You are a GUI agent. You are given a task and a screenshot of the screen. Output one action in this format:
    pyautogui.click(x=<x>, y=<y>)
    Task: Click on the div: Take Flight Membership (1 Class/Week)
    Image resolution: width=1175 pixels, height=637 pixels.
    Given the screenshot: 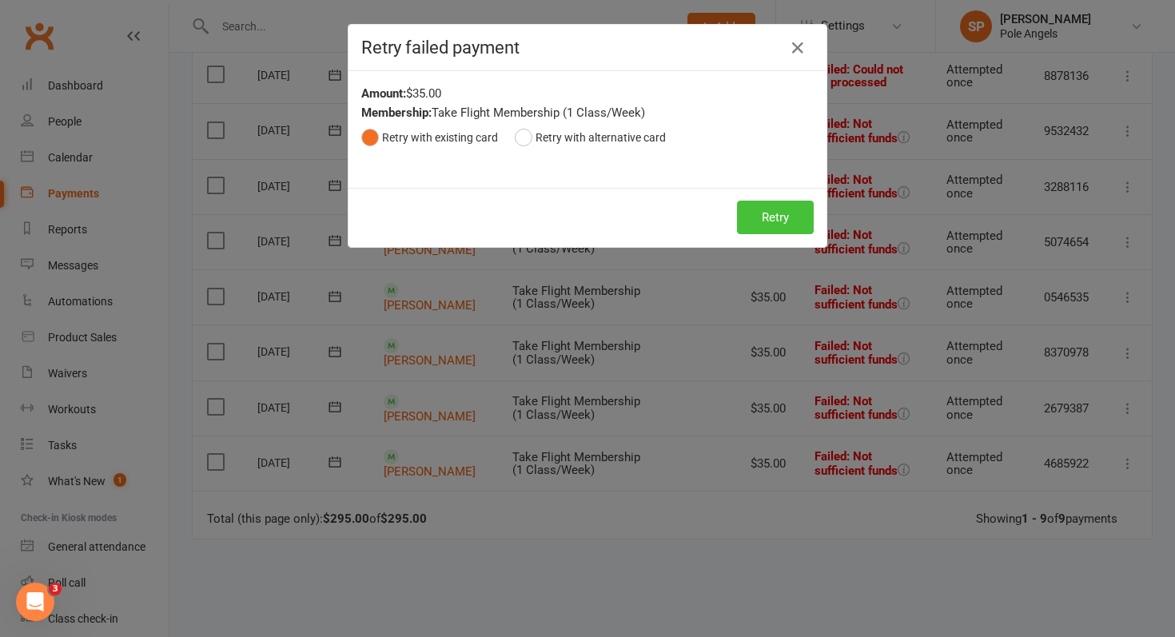 What is the action you would take?
    pyautogui.click(x=587, y=113)
    